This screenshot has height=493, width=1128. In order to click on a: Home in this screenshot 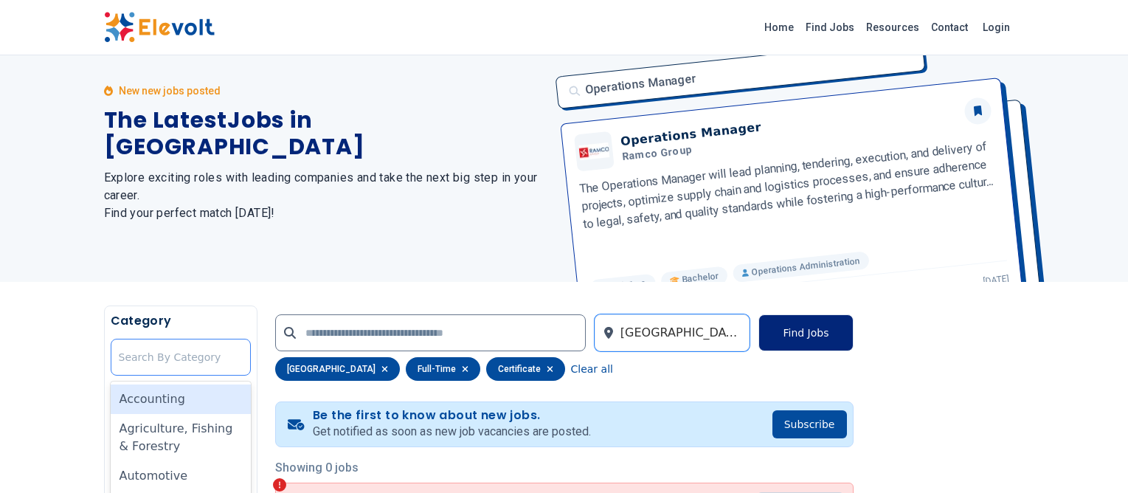, I will do `click(779, 27)`.